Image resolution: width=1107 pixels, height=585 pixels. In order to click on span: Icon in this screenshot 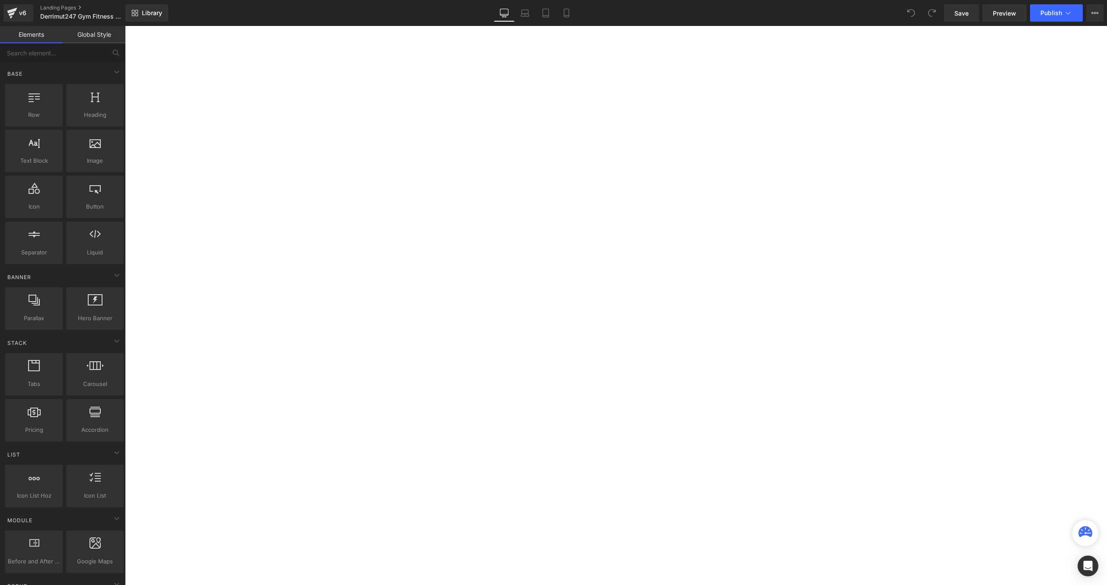, I will do `click(34, 206)`.